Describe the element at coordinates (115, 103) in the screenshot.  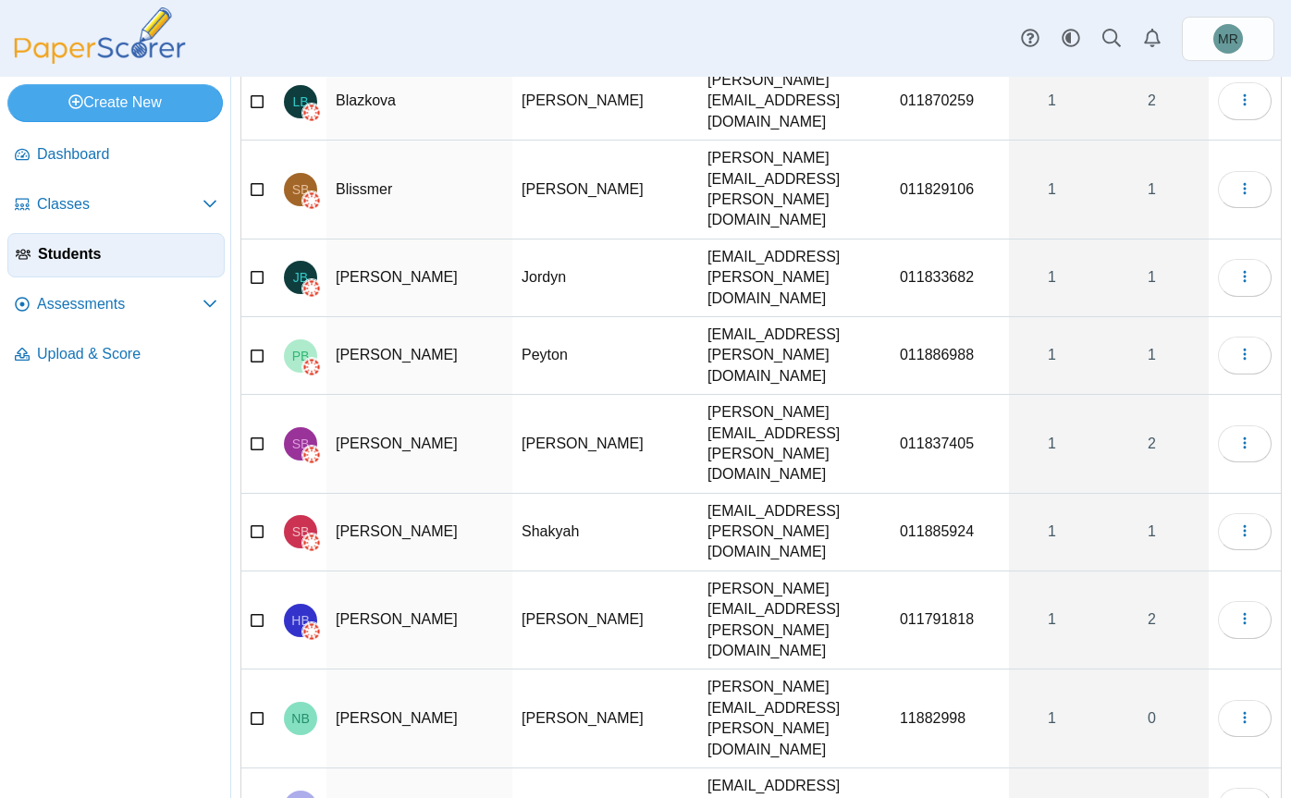
I see `a: Create New` at that location.